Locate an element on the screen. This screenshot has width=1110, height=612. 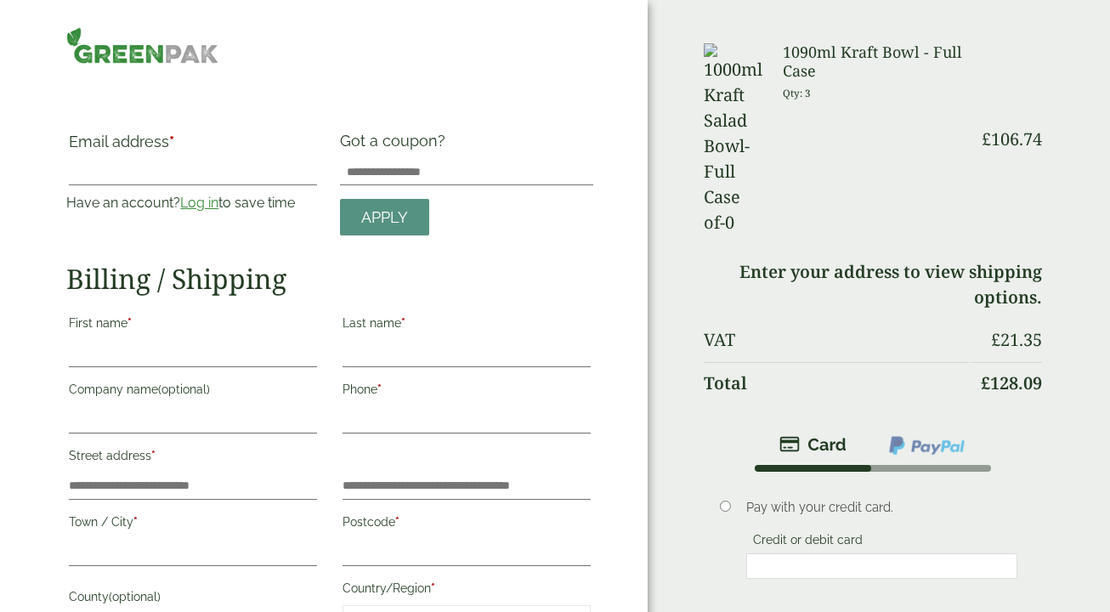
th: VAT is located at coordinates (836, 340).